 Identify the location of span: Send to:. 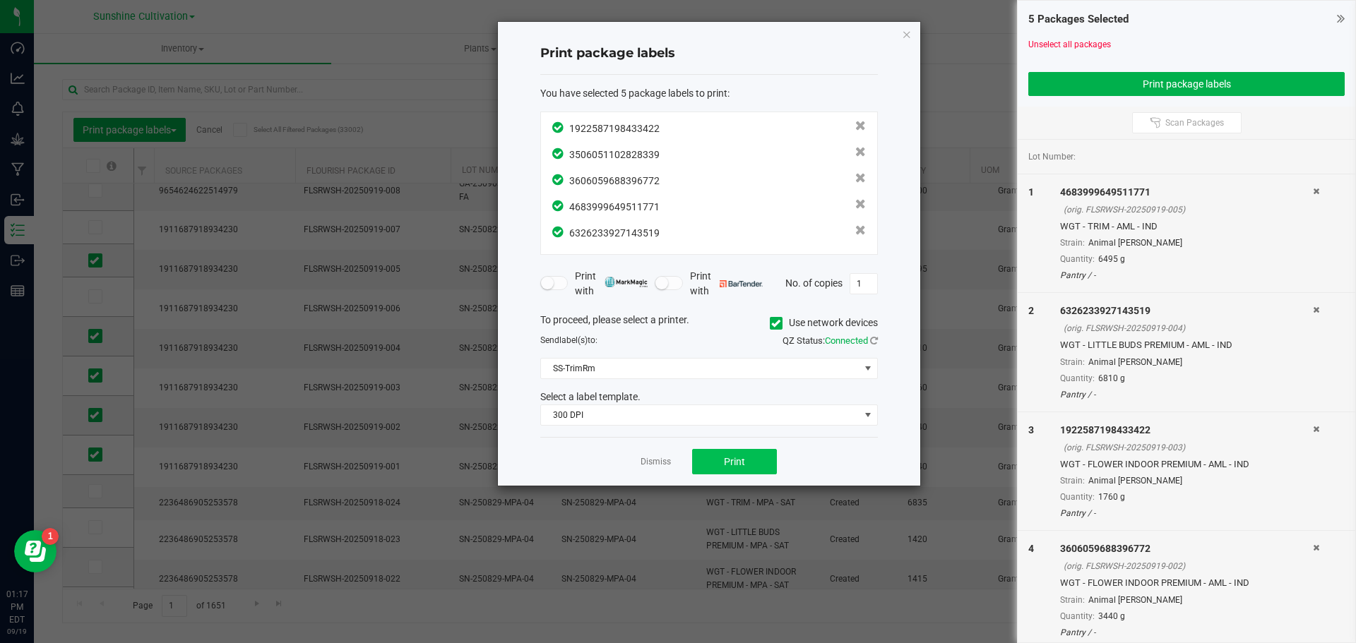
(569, 340).